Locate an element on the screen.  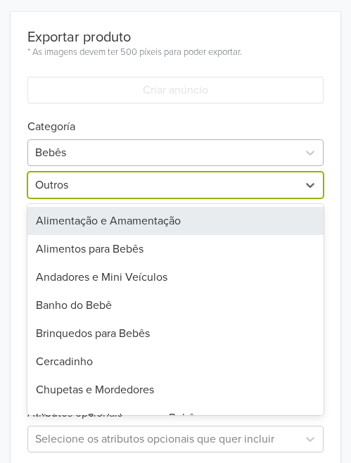
div: Higiene e Cuidados com o Bebê is located at coordinates (175, 418).